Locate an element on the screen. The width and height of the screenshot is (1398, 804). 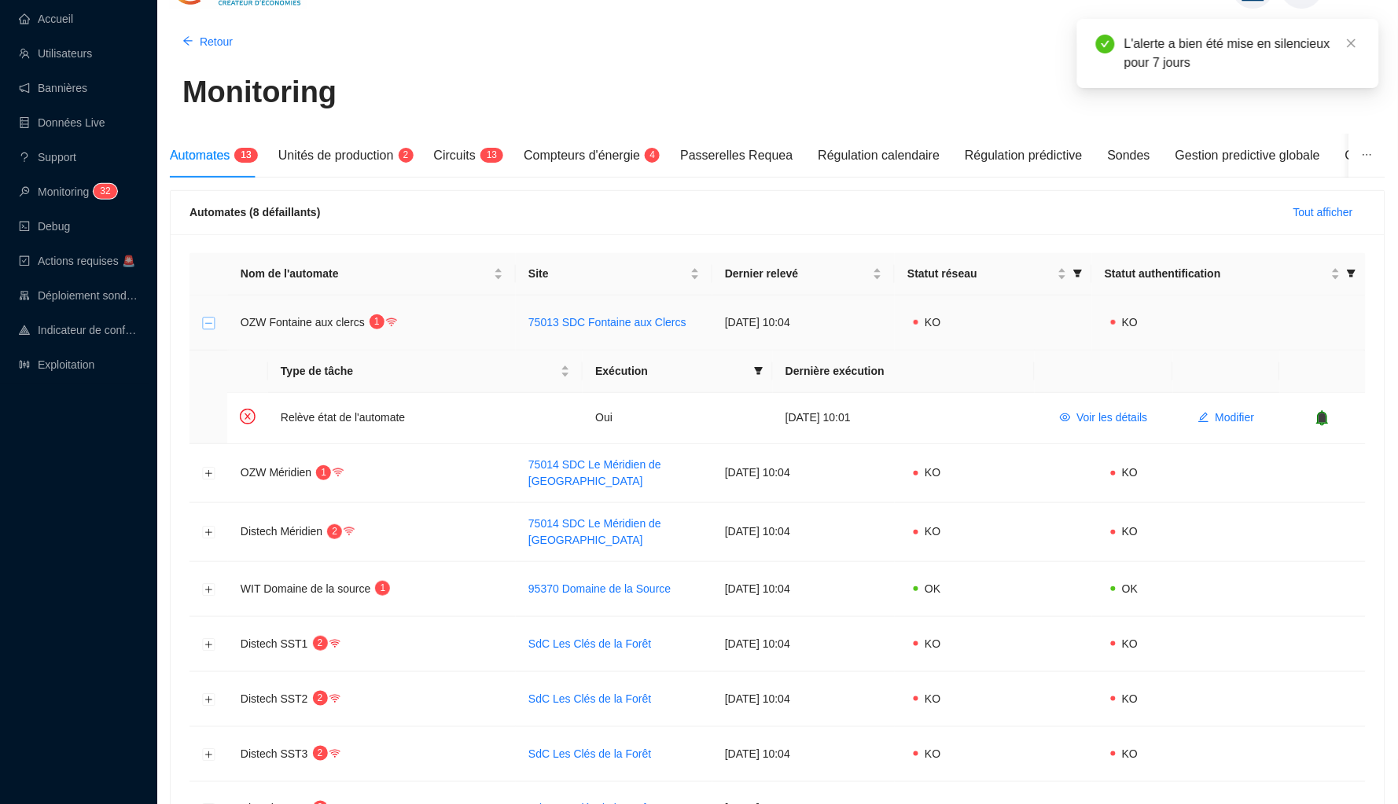
span: Voir les détails is located at coordinates (1112, 417).